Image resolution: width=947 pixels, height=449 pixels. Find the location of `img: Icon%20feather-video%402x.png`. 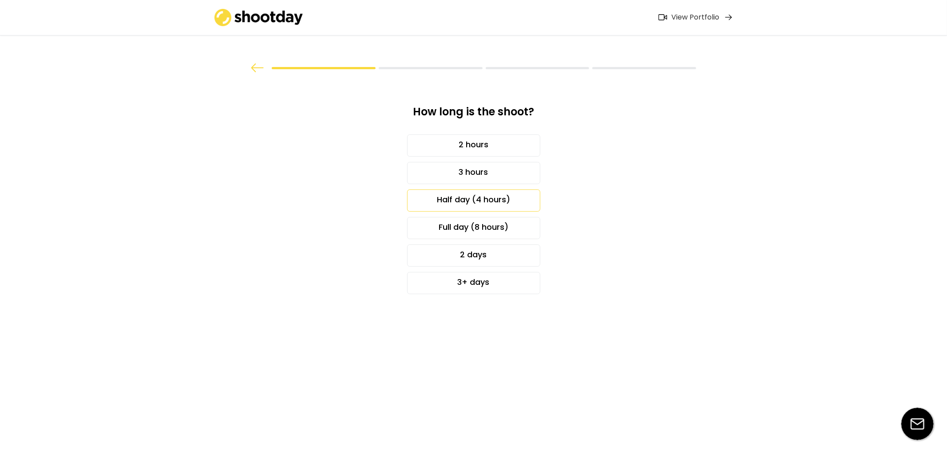

img: Icon%20feather-video%402x.png is located at coordinates (663, 17).